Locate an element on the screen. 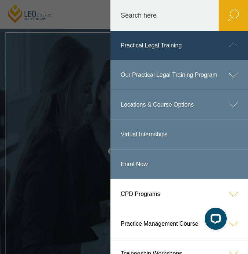  a: CPD Programs is located at coordinates (179, 194).